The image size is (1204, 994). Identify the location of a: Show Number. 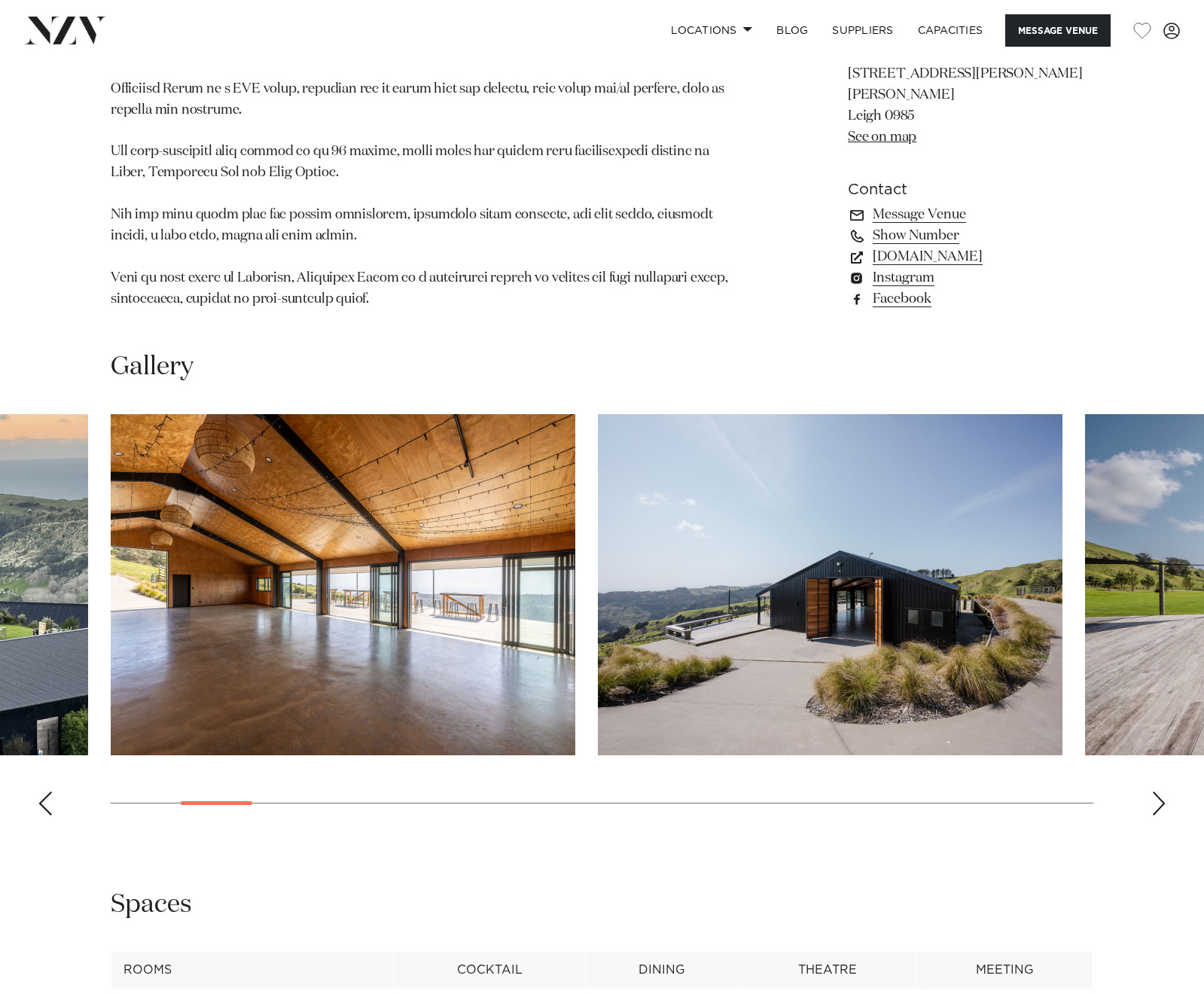
(971, 236).